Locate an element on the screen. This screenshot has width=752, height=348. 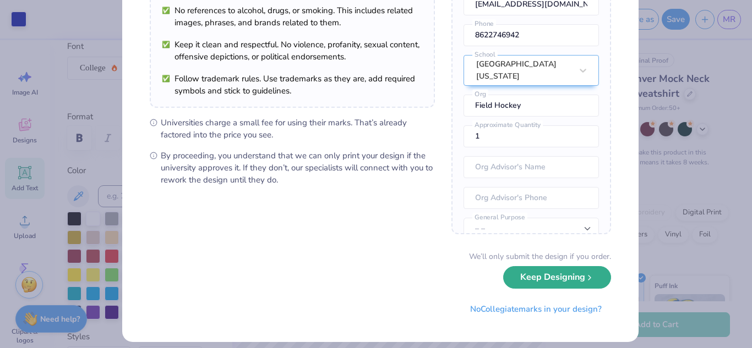
button: Keep Designing is located at coordinates (557, 277).